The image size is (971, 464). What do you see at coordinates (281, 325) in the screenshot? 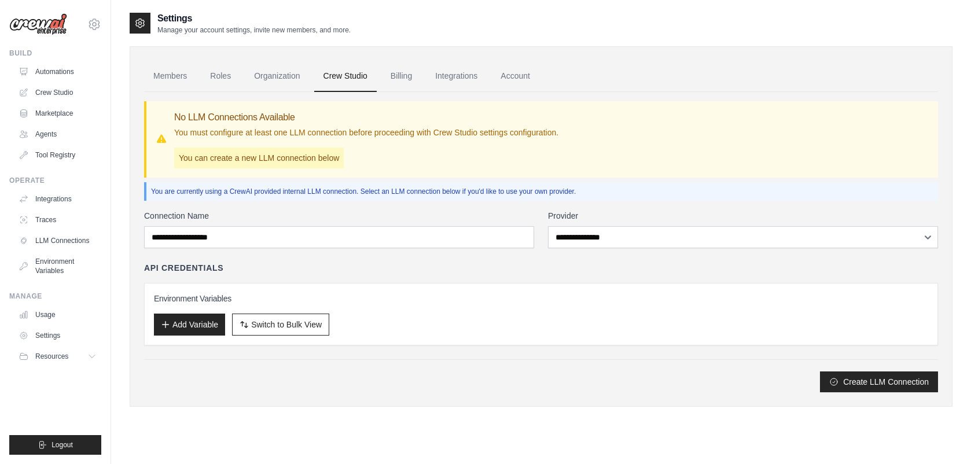
I see `button: Switch to Bulk View` at bounding box center [281, 325].